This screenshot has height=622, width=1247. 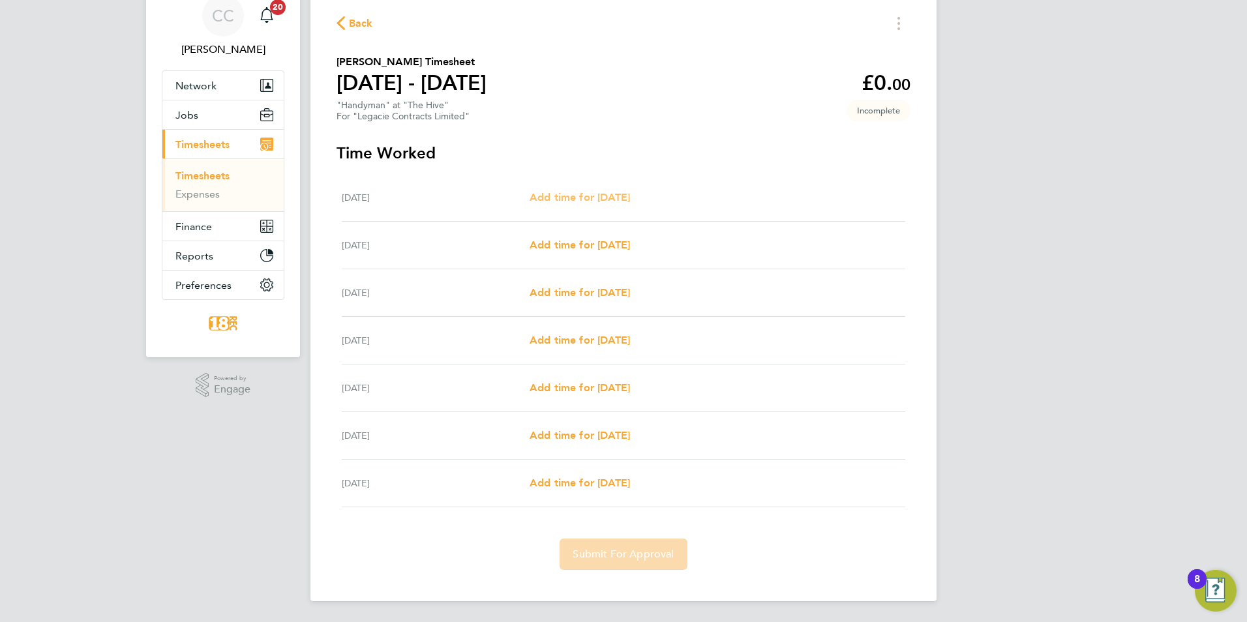 I want to click on div: Timesheets, so click(x=223, y=185).